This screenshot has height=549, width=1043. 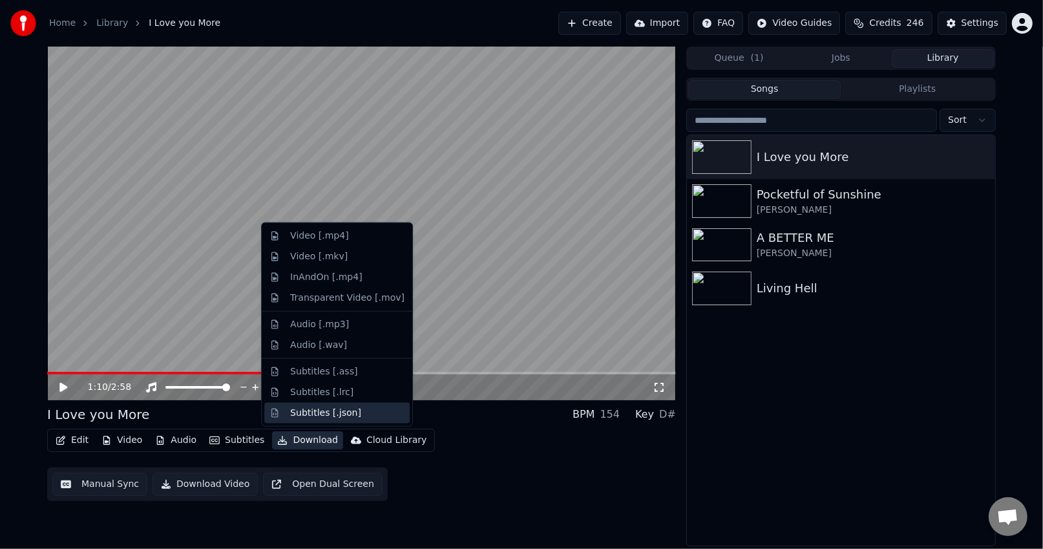 What do you see at coordinates (873, 195) in the screenshot?
I see `div: Pocketful of Sunshine` at bounding box center [873, 195].